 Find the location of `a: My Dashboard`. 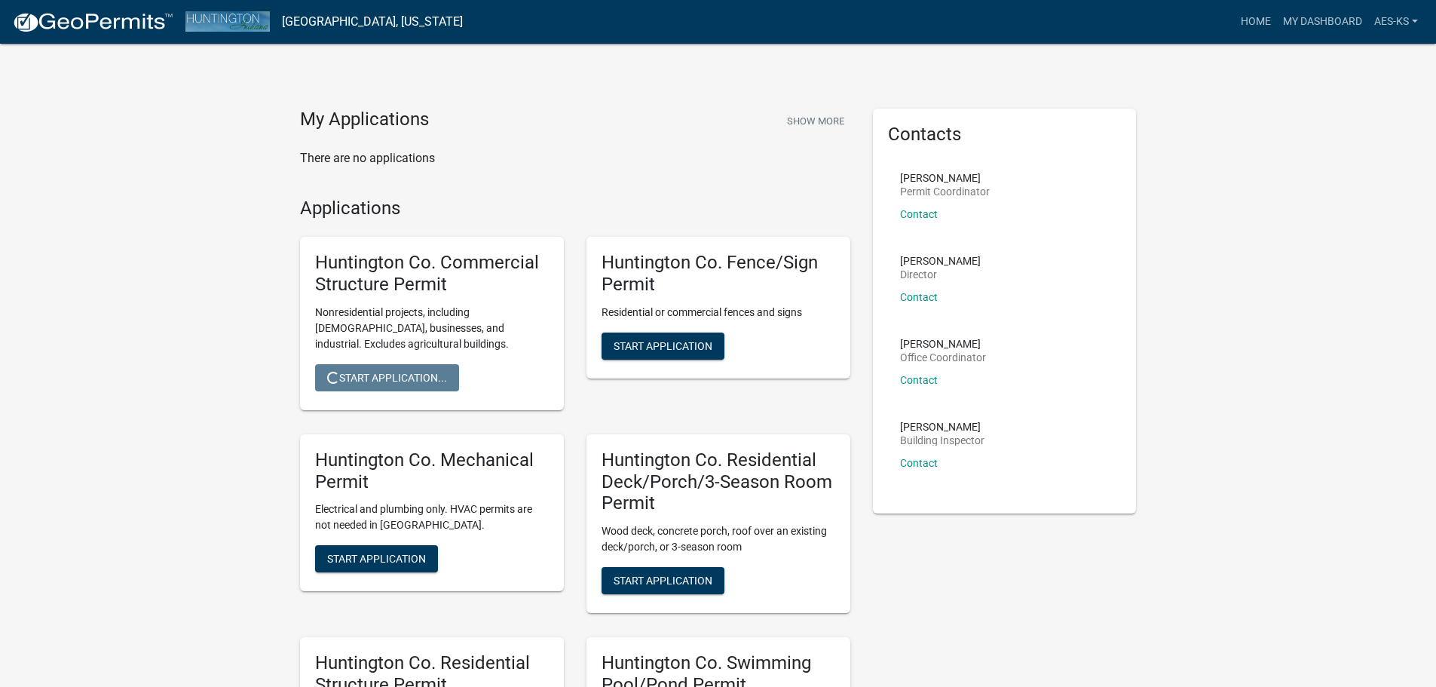

a: My Dashboard is located at coordinates (1323, 22).